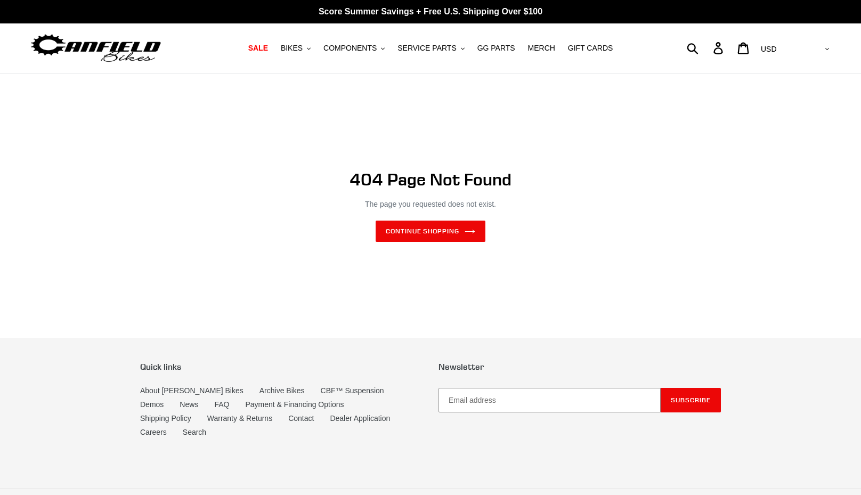 This screenshot has height=495, width=861. What do you see at coordinates (189, 404) in the screenshot?
I see `a: News` at bounding box center [189, 404].